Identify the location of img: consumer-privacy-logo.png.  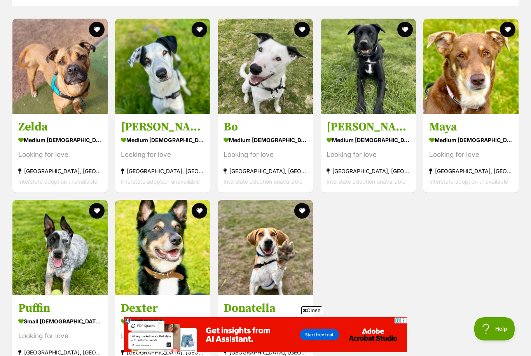
(4, 4).